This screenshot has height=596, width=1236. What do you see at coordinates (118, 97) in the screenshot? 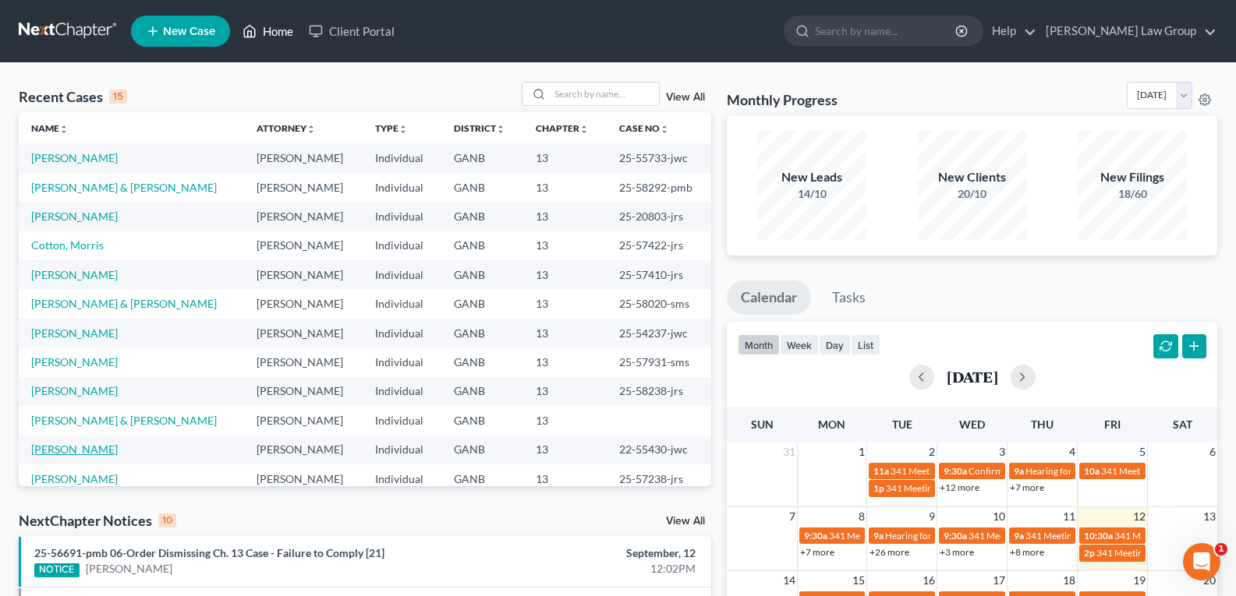
I see `div: 15` at bounding box center [118, 97].